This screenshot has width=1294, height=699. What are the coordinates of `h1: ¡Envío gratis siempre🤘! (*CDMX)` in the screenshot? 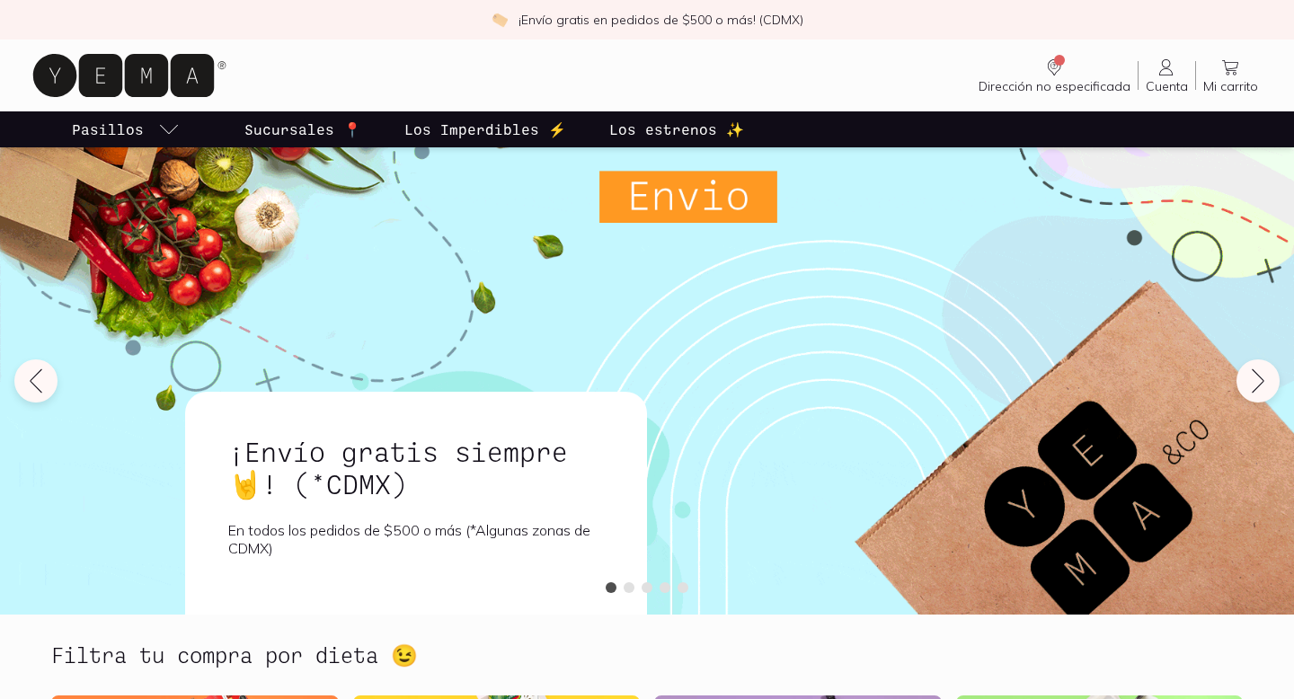 It's located at (416, 467).